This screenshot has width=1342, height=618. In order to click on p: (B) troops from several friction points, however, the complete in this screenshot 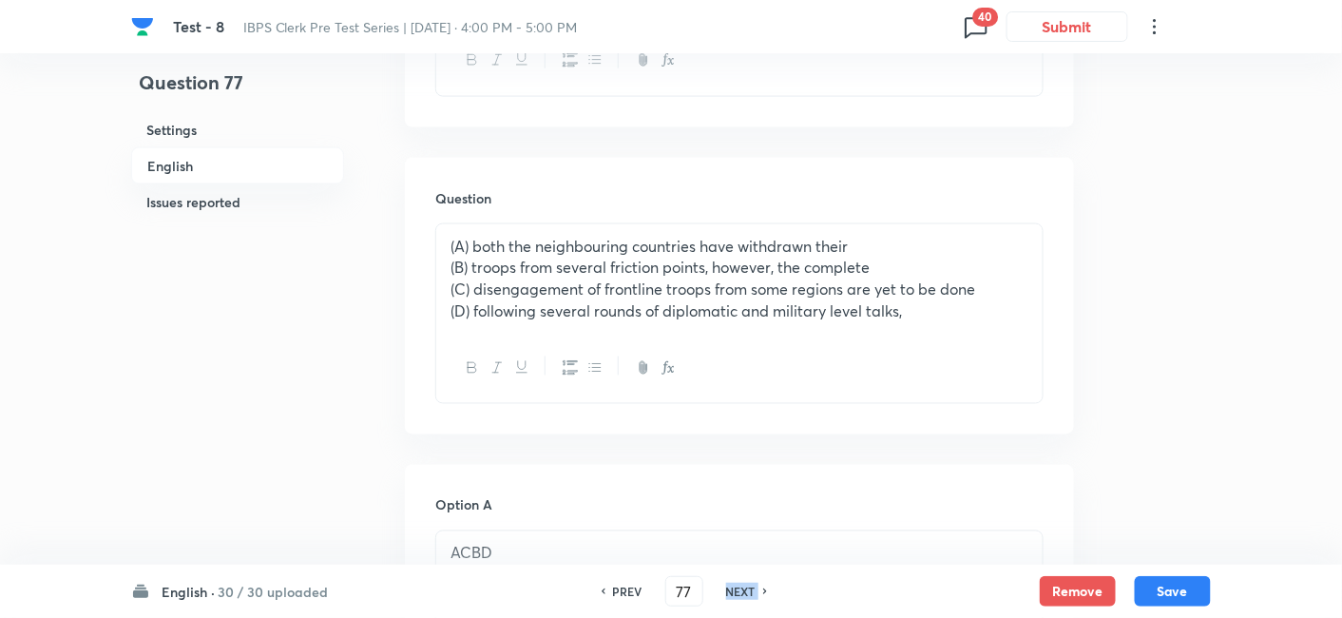, I will do `click(739, 267)`.